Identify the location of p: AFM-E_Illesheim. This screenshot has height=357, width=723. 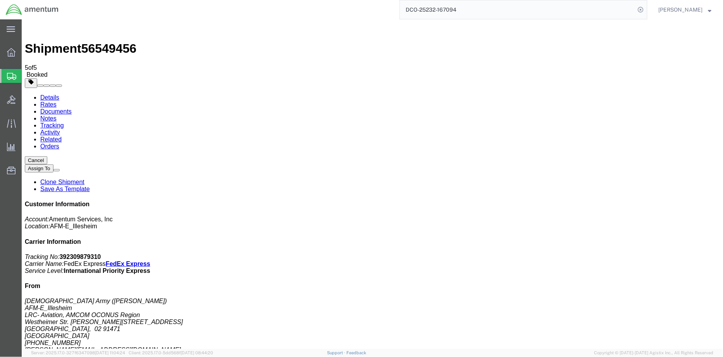
(351, 204).